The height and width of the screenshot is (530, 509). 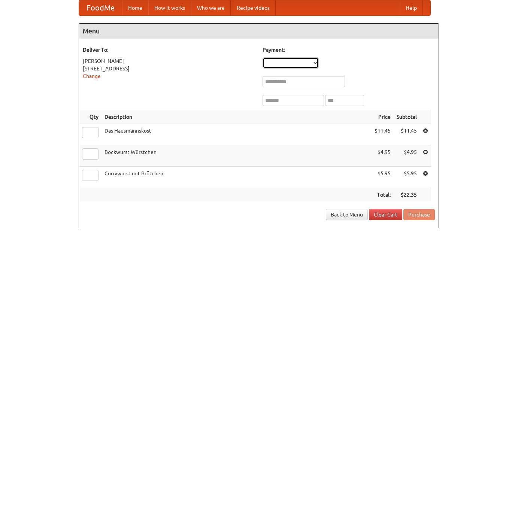 What do you see at coordinates (170, 8) in the screenshot?
I see `a: How it works` at bounding box center [170, 8].